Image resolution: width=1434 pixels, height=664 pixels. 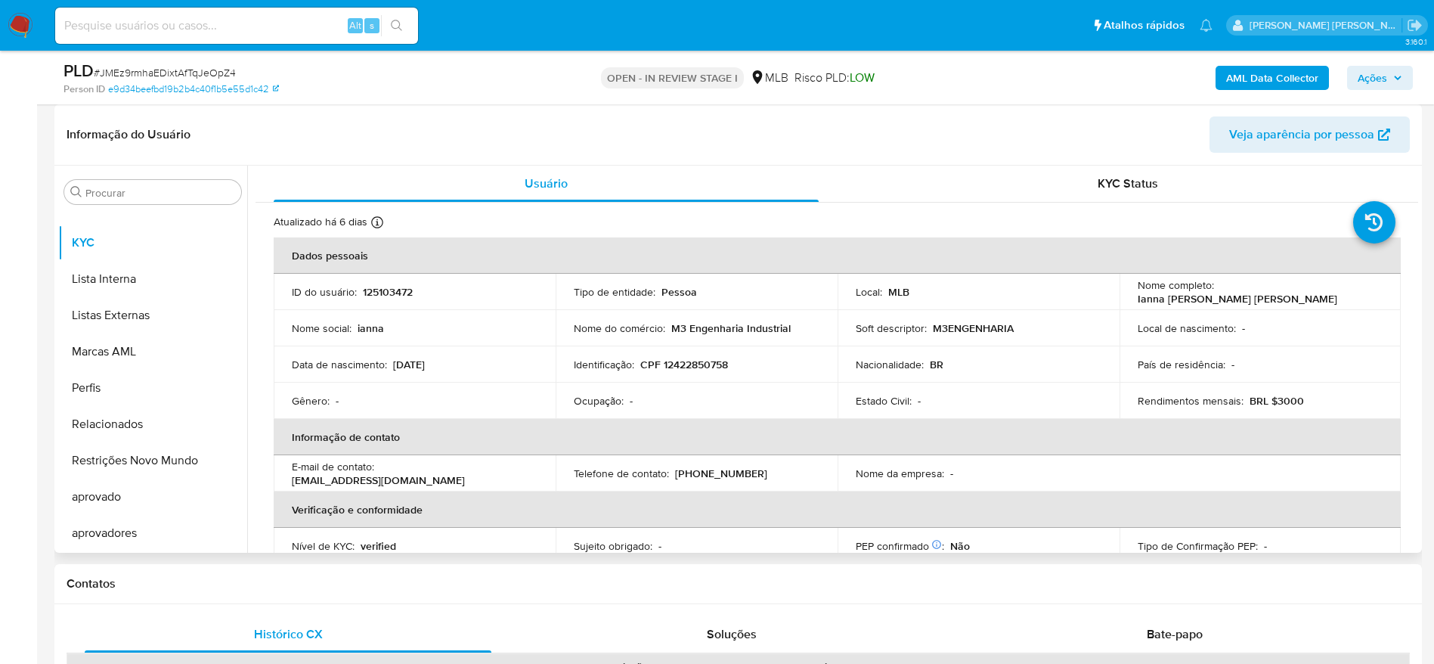 What do you see at coordinates (237, 26) in the screenshot?
I see `input: Pesquise usuários ou casos...` at bounding box center [237, 26].